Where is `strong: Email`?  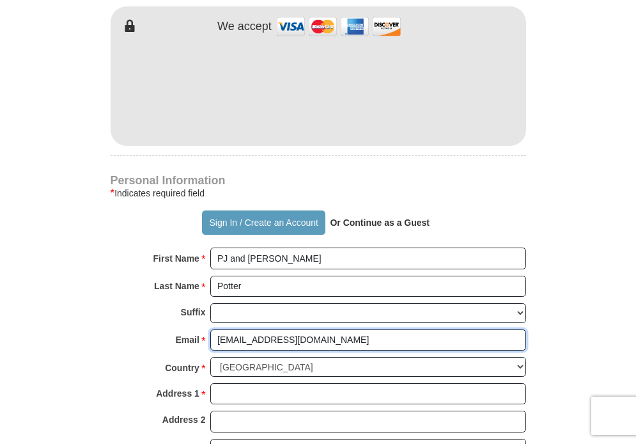 strong: Email is located at coordinates (187, 339).